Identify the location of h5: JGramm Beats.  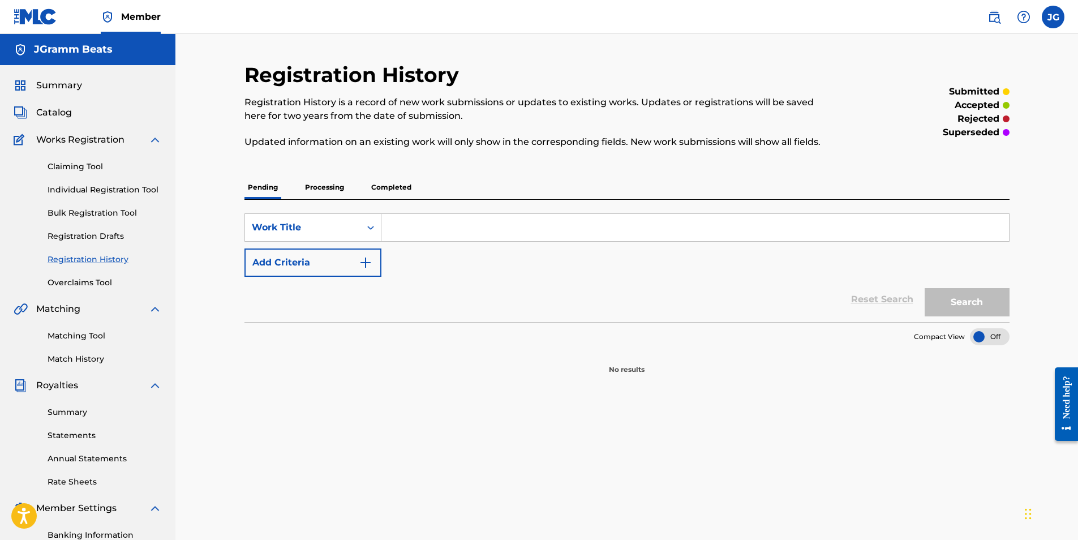
(73, 49).